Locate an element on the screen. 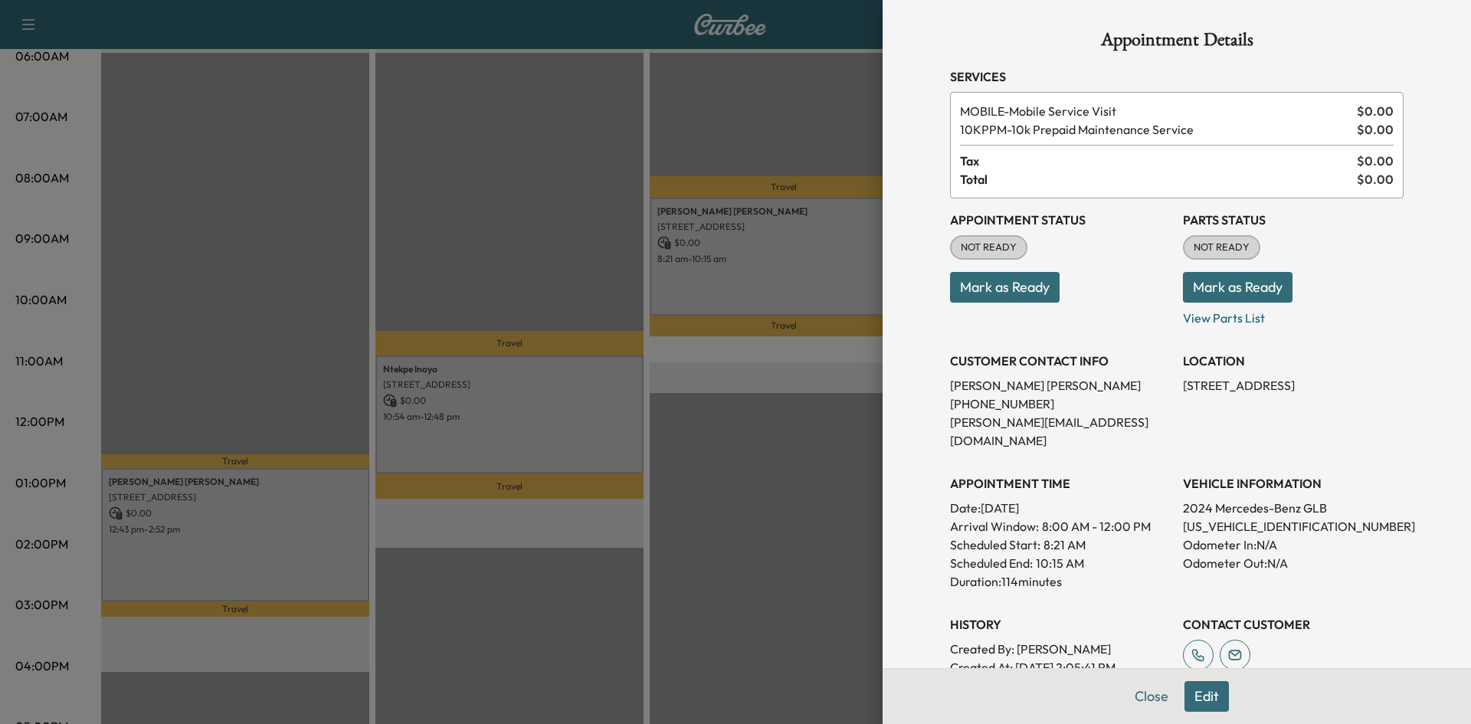 Image resolution: width=1471 pixels, height=724 pixels. h3: Parts Status is located at coordinates (1293, 220).